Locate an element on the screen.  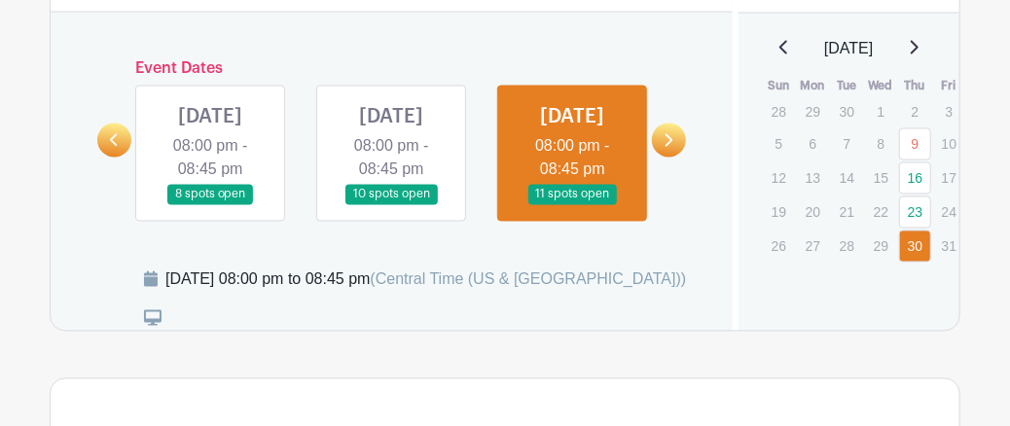
p: 21 is located at coordinates (846, 212).